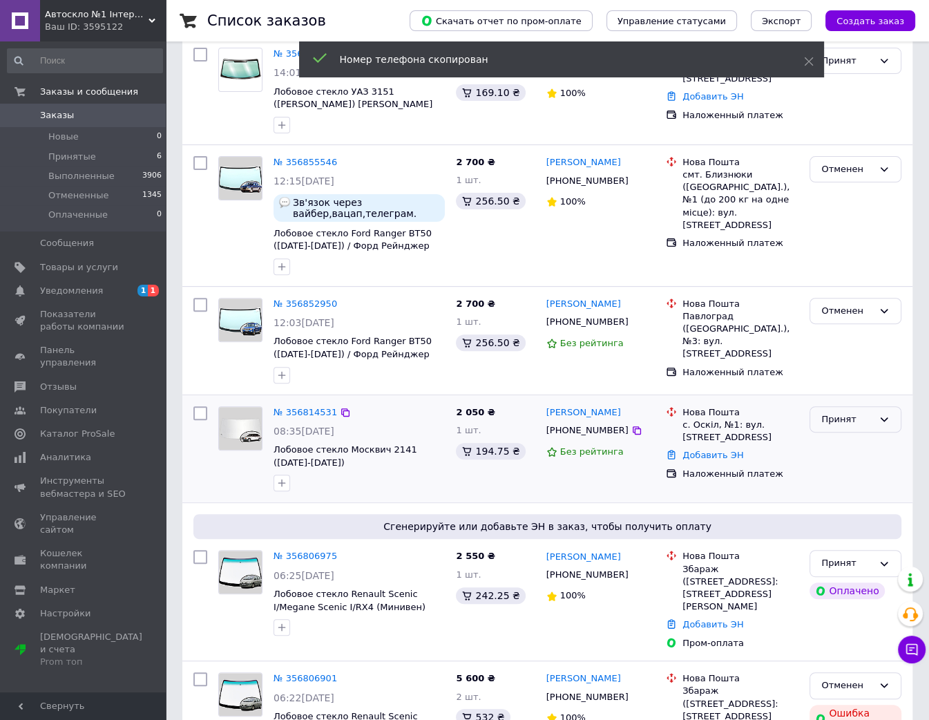  I want to click on span: 2 550 ₴, so click(475, 555).